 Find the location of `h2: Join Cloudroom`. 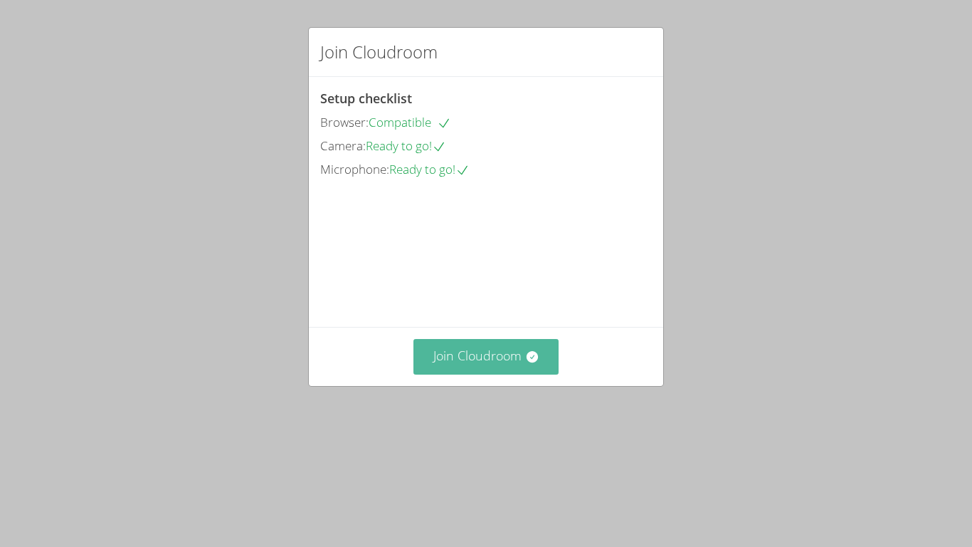

h2: Join Cloudroom is located at coordinates (379, 52).